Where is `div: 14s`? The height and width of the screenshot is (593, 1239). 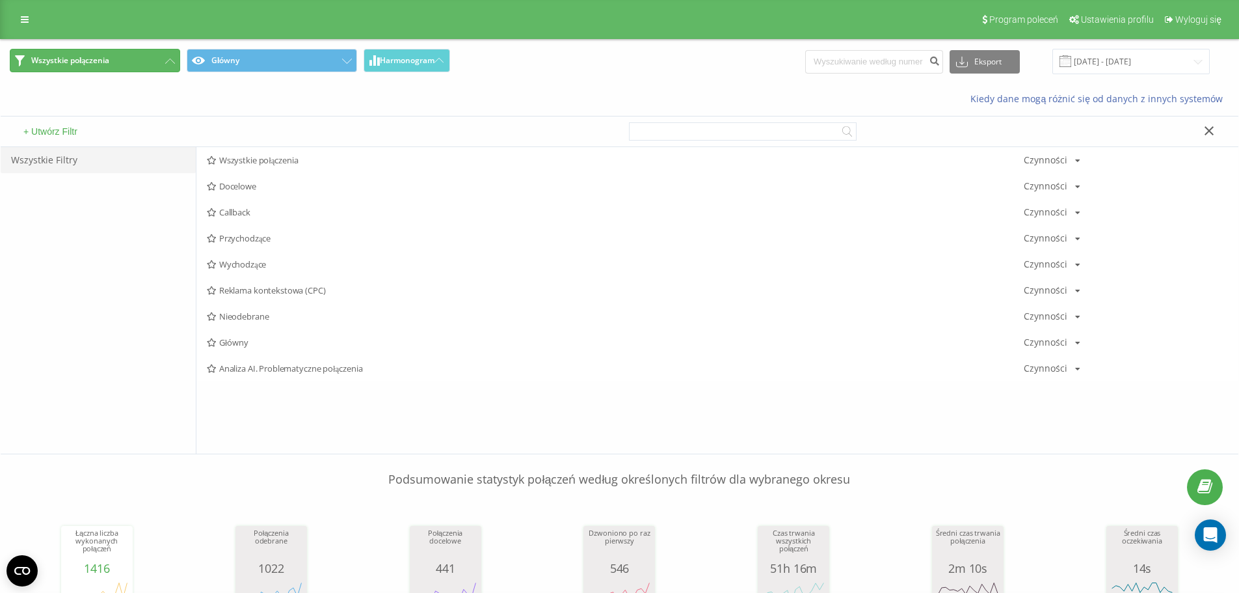 div: 14s is located at coordinates (1142, 568).